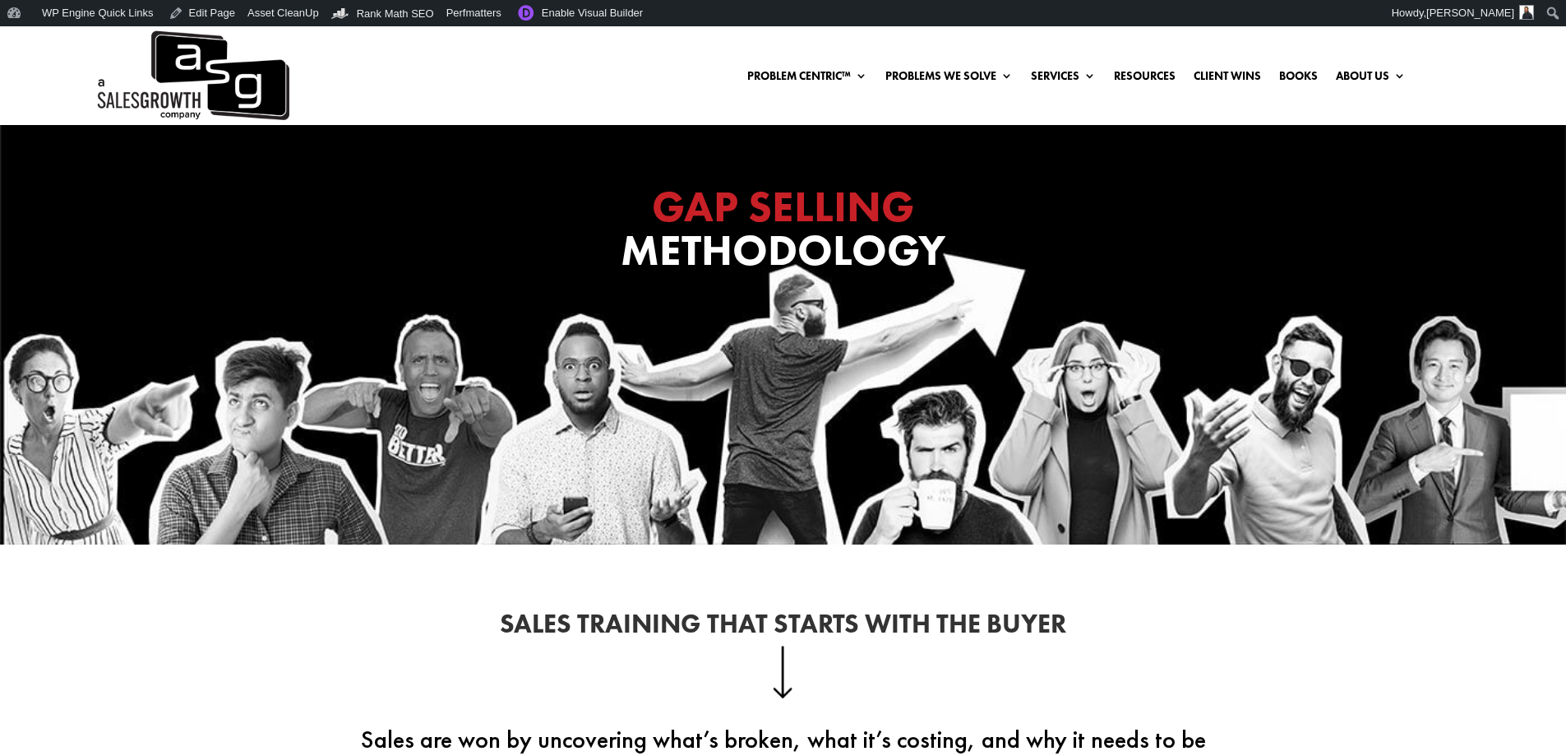  Describe the element at coordinates (1370, 79) in the screenshot. I see `a: About Us` at that location.